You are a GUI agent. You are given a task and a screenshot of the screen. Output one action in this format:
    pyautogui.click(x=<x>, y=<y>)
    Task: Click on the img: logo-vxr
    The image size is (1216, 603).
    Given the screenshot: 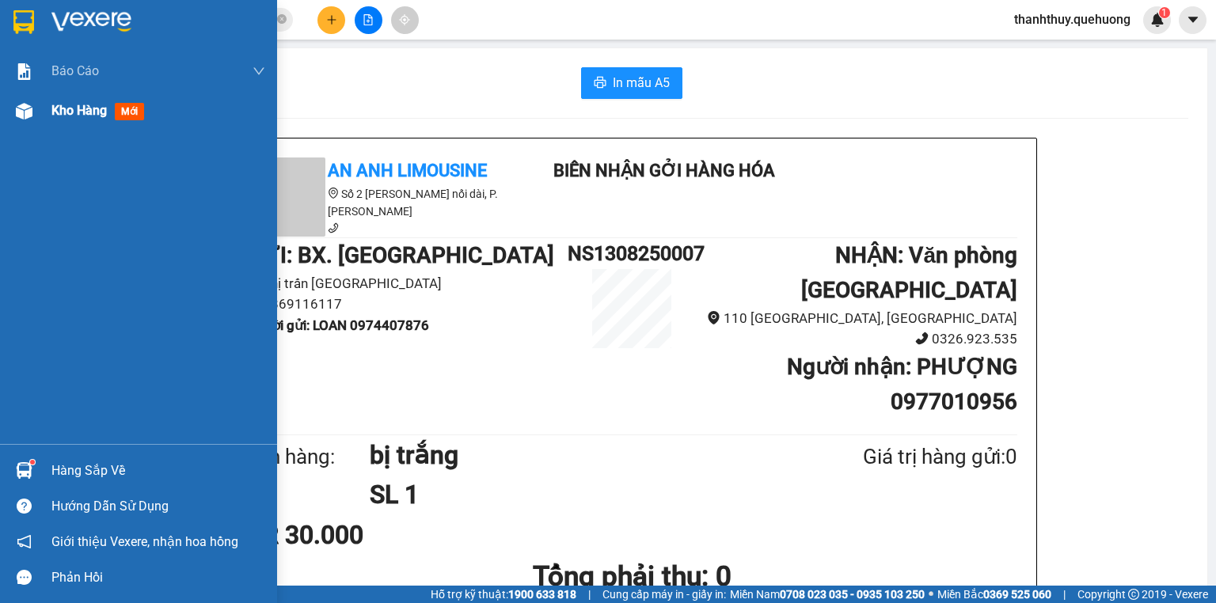 What is the action you would take?
    pyautogui.click(x=24, y=22)
    